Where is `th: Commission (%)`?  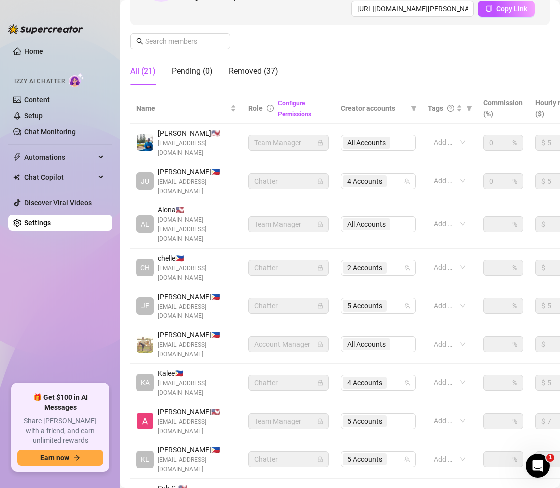 th: Commission (%) is located at coordinates (503, 108).